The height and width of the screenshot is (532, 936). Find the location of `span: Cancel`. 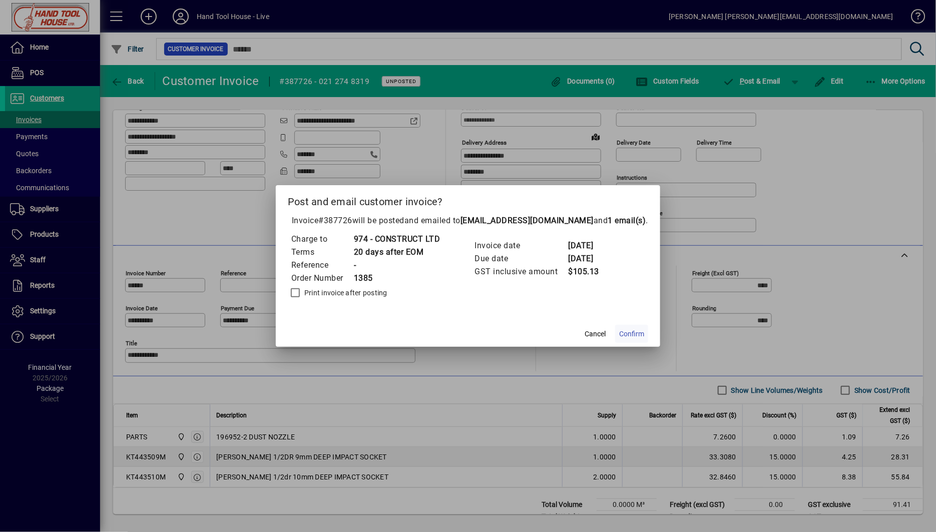

span: Cancel is located at coordinates (595, 334).